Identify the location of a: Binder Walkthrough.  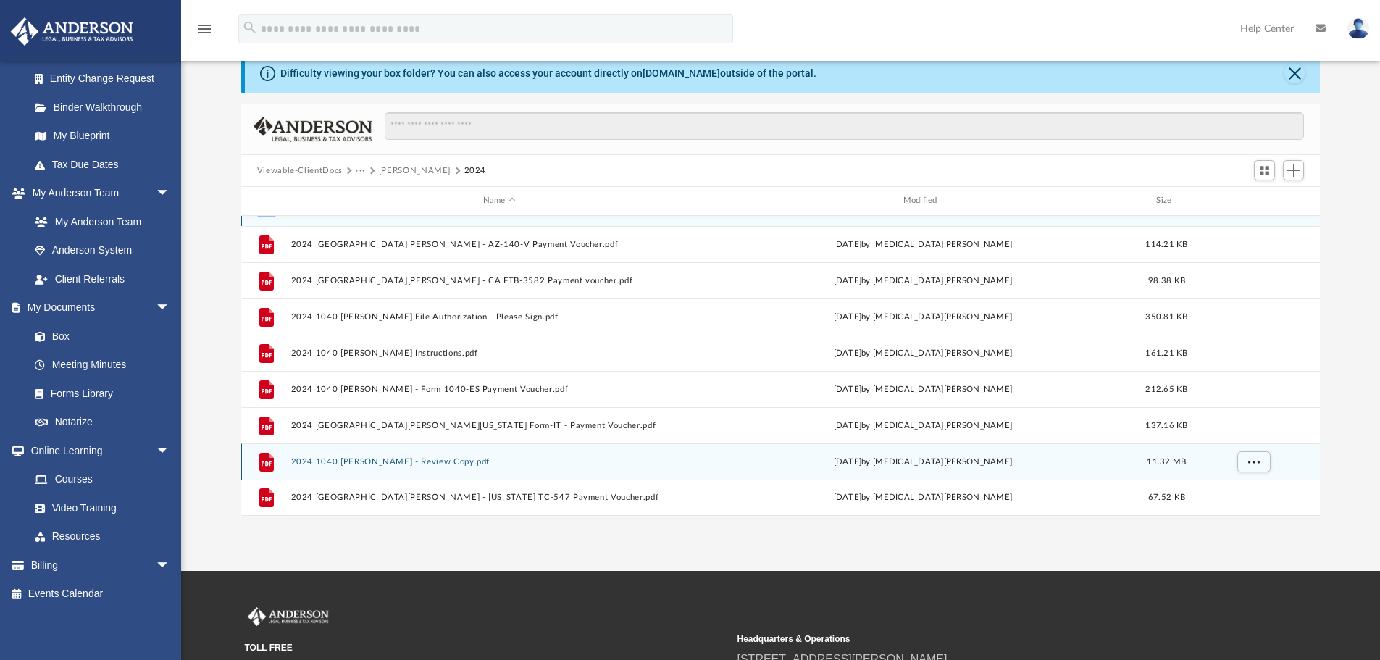
(106, 107).